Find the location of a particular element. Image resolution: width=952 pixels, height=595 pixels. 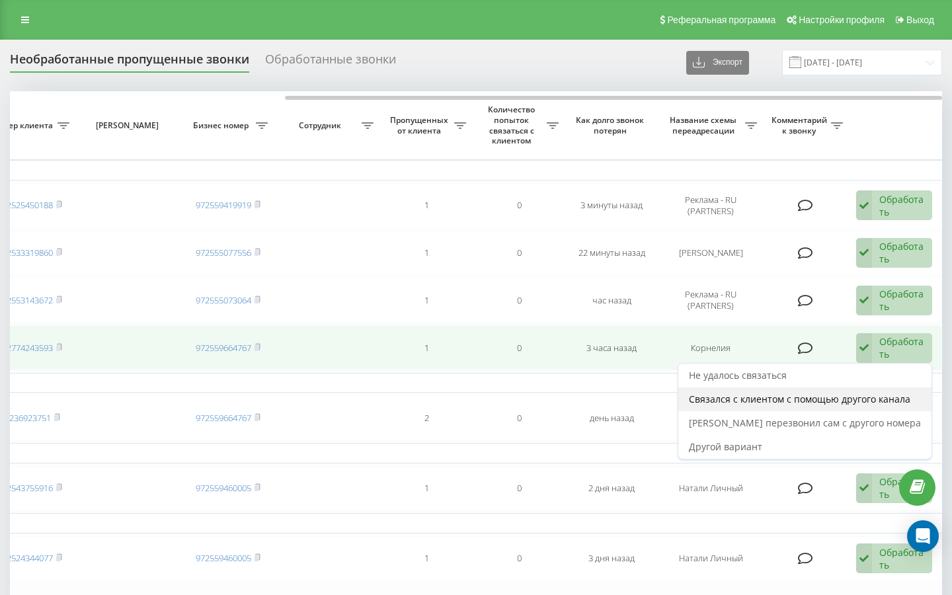

span: Не удалось связаться is located at coordinates (738, 375).